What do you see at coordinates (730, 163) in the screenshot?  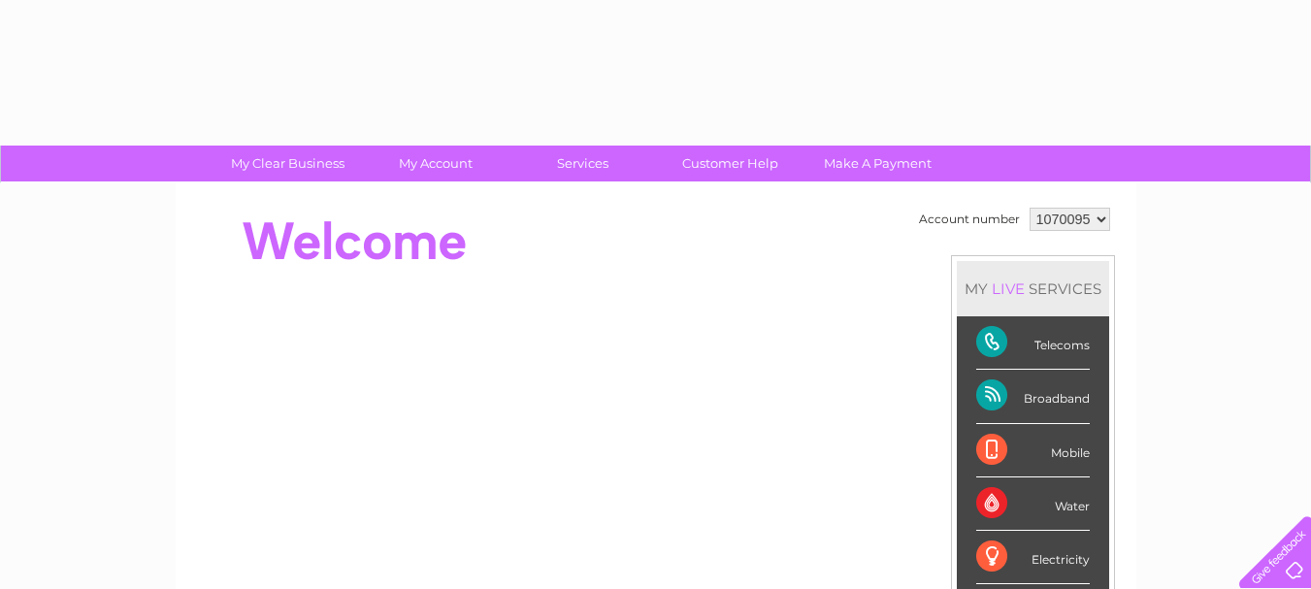 I see `a: Customer Help` at bounding box center [730, 163].